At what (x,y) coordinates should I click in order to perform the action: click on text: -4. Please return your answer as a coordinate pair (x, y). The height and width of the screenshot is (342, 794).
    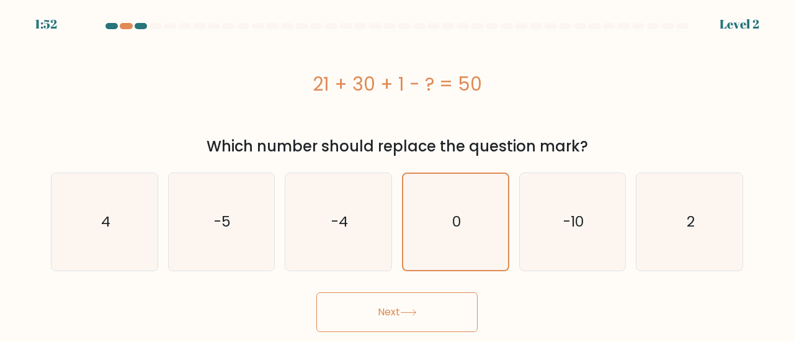
    Looking at the image, I should click on (339, 221).